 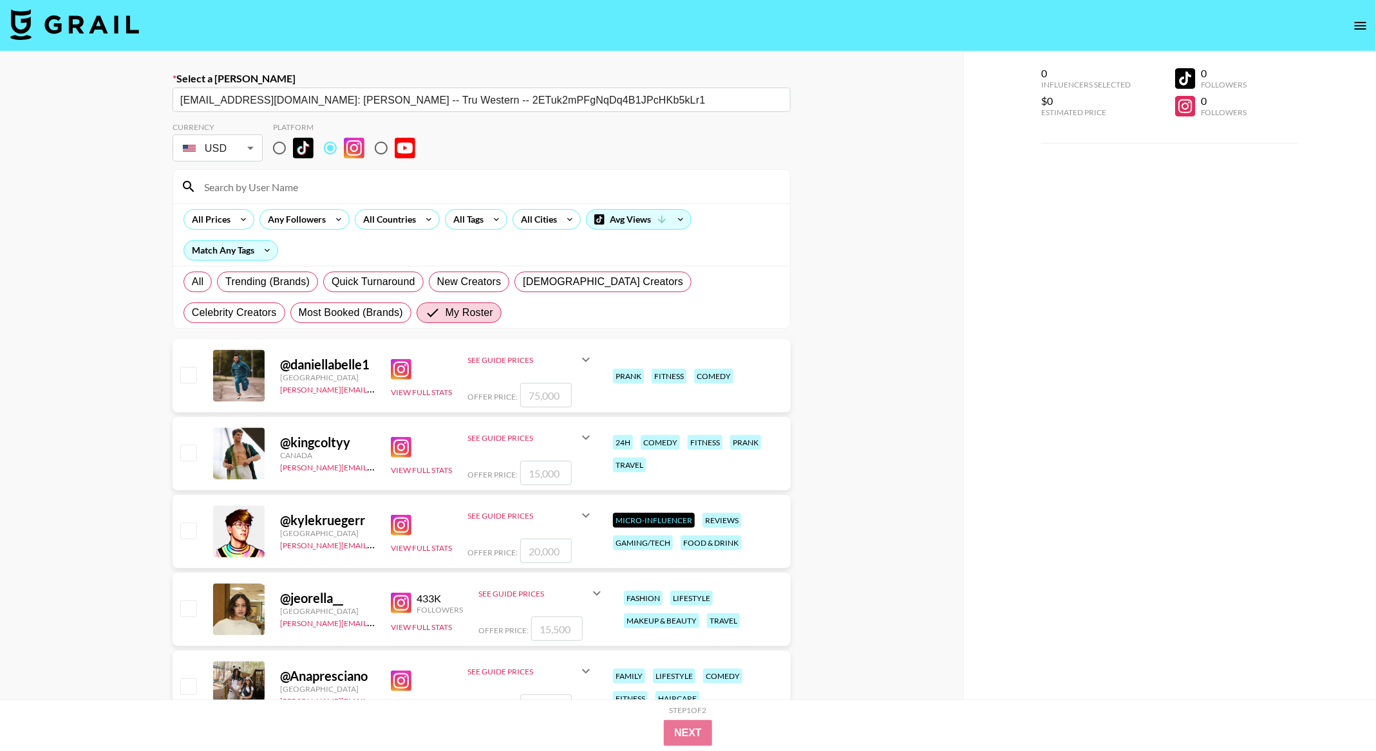 What do you see at coordinates (711, 543) in the screenshot?
I see `div: food & drink` at bounding box center [711, 543].